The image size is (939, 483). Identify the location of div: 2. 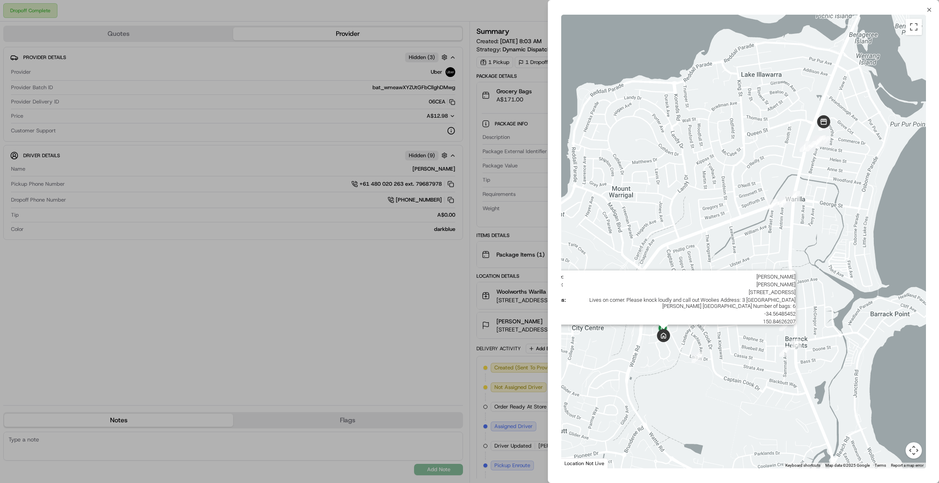
(772, 204).